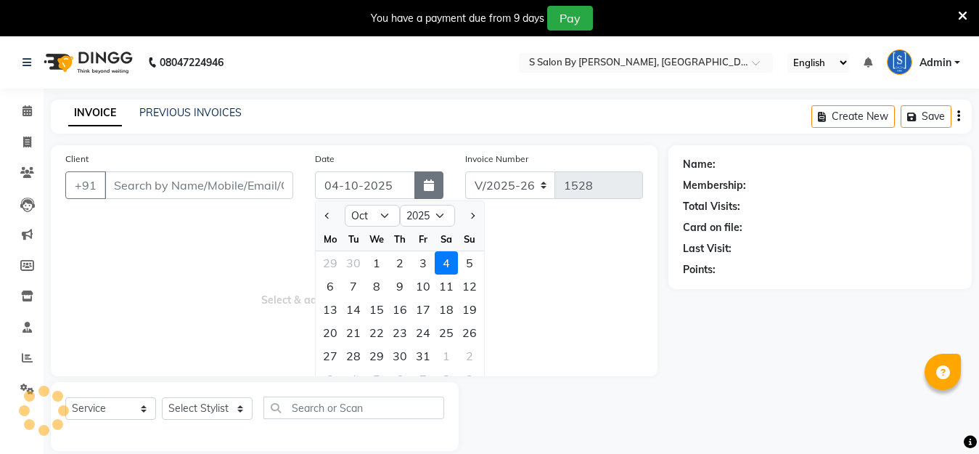 Image resolution: width=979 pixels, height=454 pixels. What do you see at coordinates (423, 379) in the screenshot?
I see `div: Friday, November 7, 2025` at bounding box center [423, 379].